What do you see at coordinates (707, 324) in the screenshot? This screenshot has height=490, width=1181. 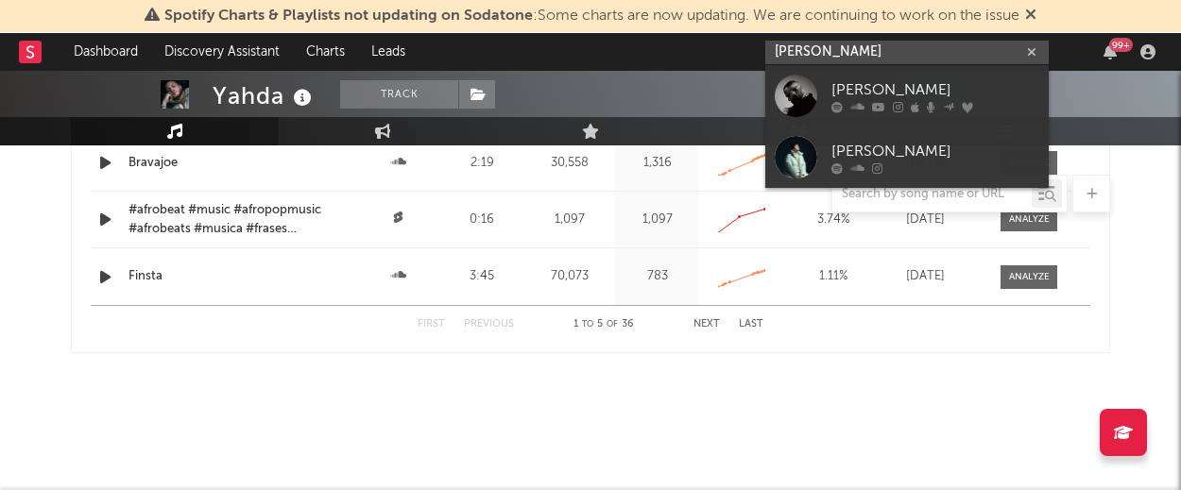 I see `button: Next` at bounding box center [707, 324].